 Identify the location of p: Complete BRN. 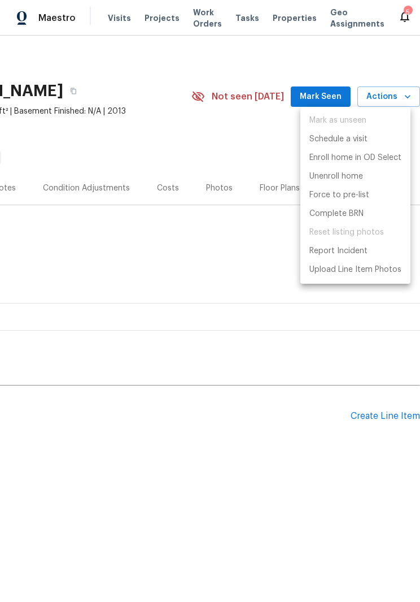
(337, 214).